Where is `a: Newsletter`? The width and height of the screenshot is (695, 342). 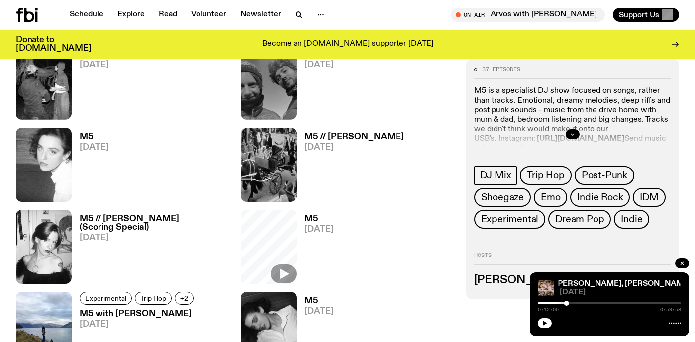
a: Newsletter is located at coordinates (261, 15).